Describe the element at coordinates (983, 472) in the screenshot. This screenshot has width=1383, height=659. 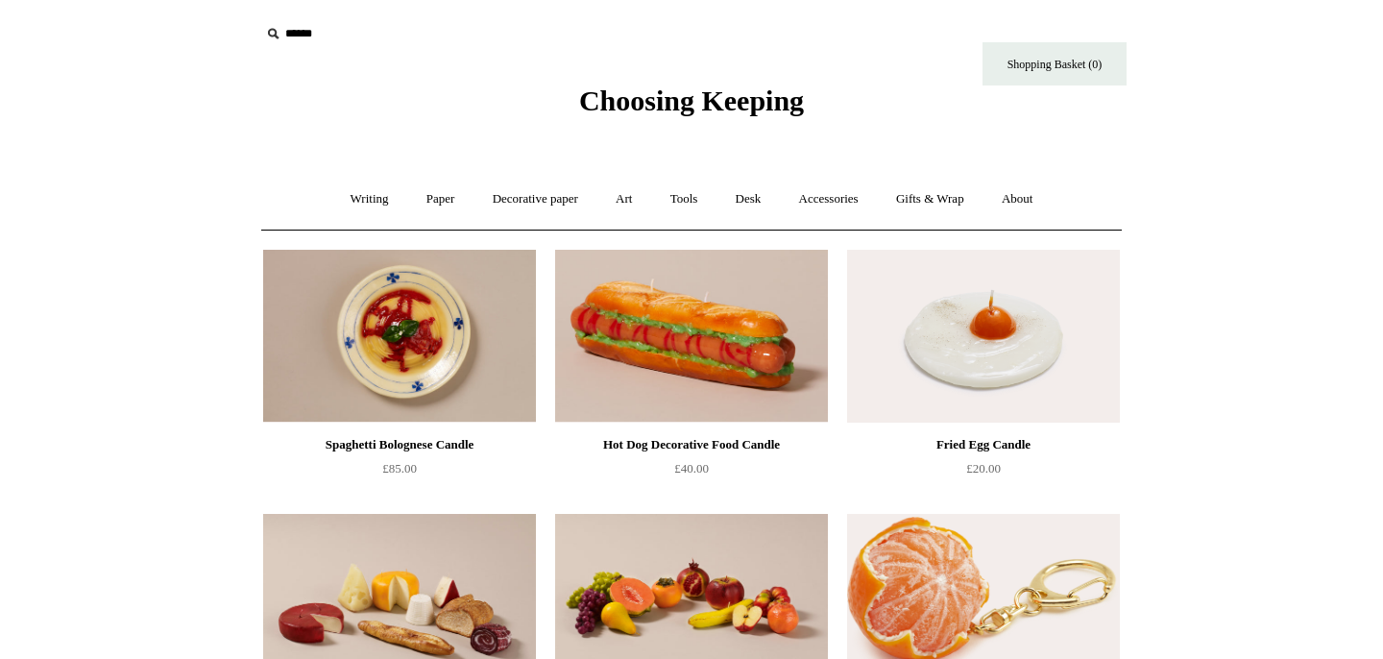
I see `a: Fried Egg Candle £20.00` at that location.